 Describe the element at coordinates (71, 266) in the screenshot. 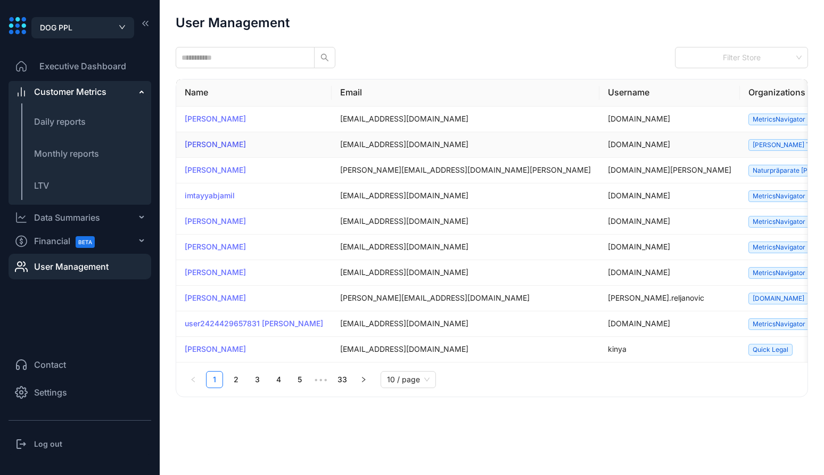

I see `span: User Management` at that location.